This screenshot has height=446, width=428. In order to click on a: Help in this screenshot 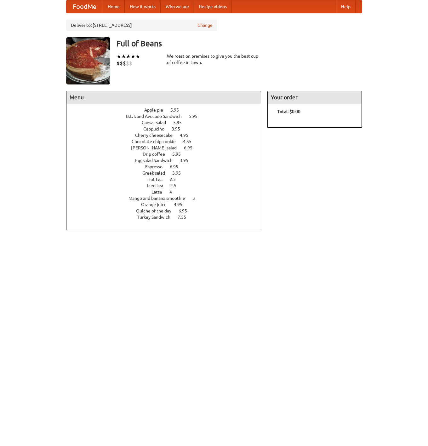, I will do `click(346, 7)`.